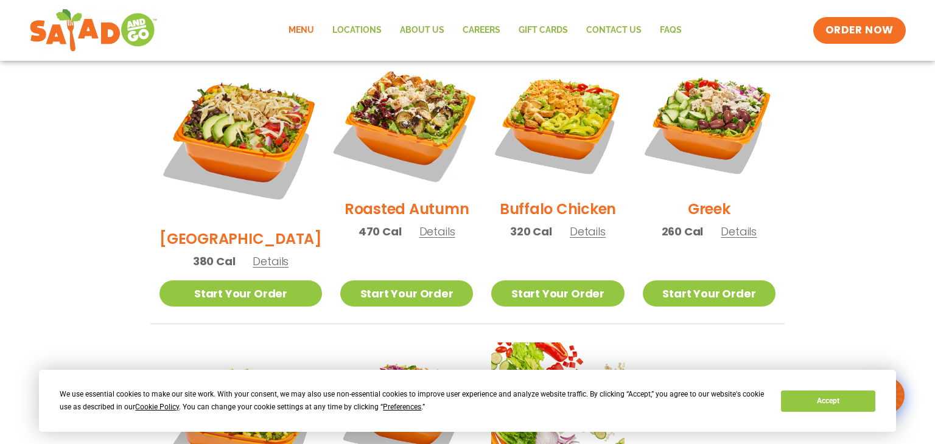  Describe the element at coordinates (422, 30) in the screenshot. I see `a: About Us` at that location.